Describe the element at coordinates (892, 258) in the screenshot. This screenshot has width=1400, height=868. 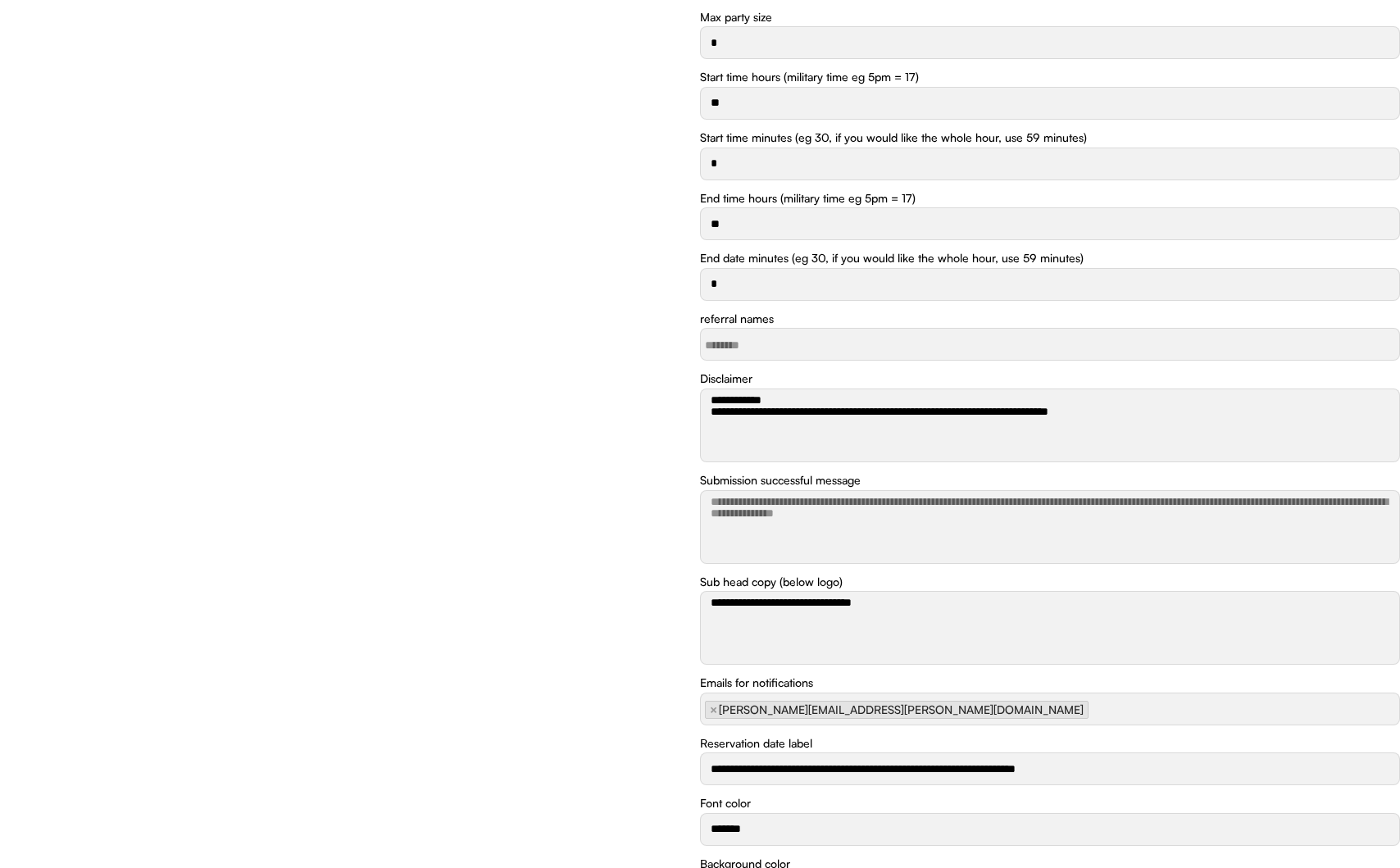
I see `div: End date minutes (eg 30, if you would like the whole hour, use 59 minutes)` at that location.